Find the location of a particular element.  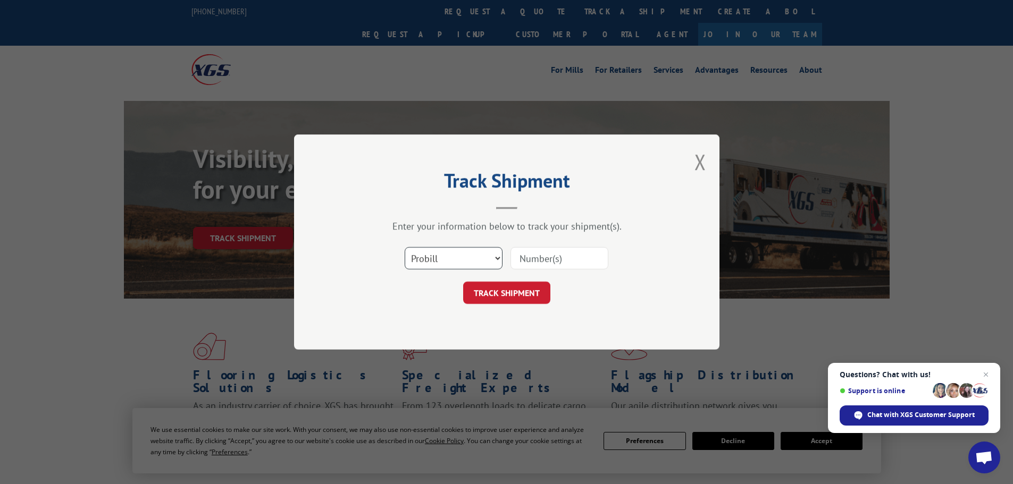

span: Support is online is located at coordinates (884, 391).